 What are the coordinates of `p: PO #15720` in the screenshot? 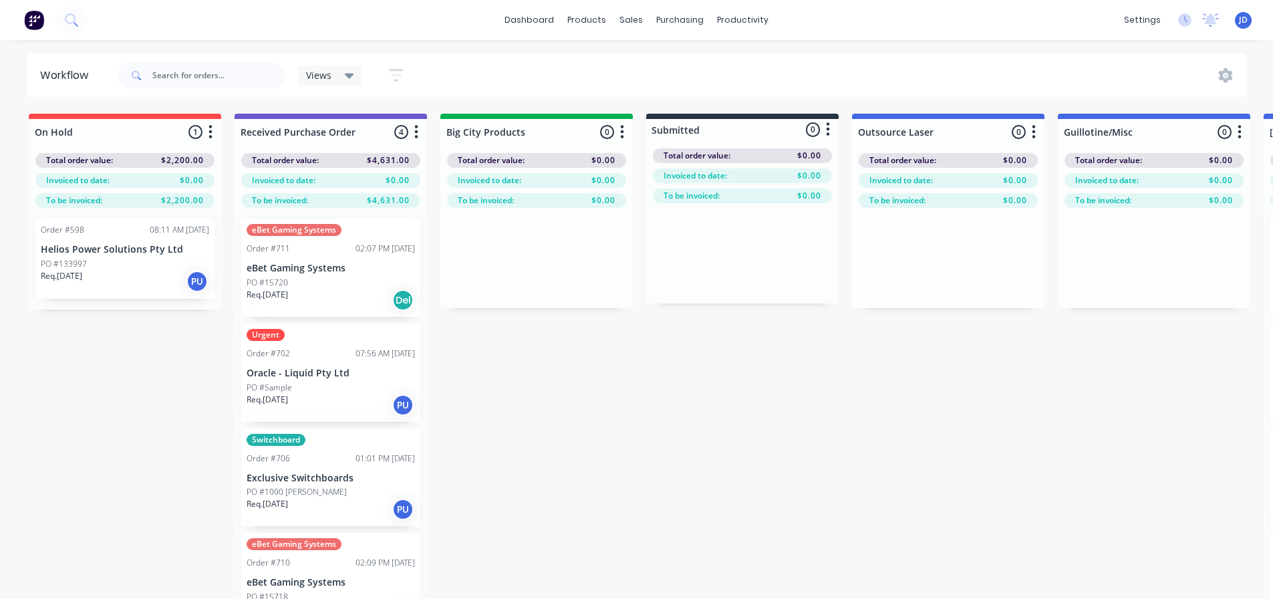 It's located at (267, 283).